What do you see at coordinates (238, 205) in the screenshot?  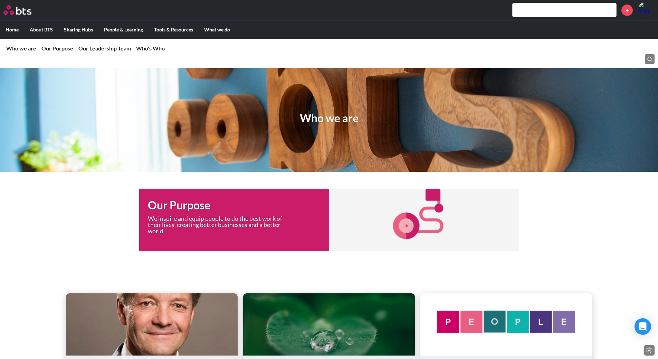 I see `h1: Our Purpose` at bounding box center [238, 205].